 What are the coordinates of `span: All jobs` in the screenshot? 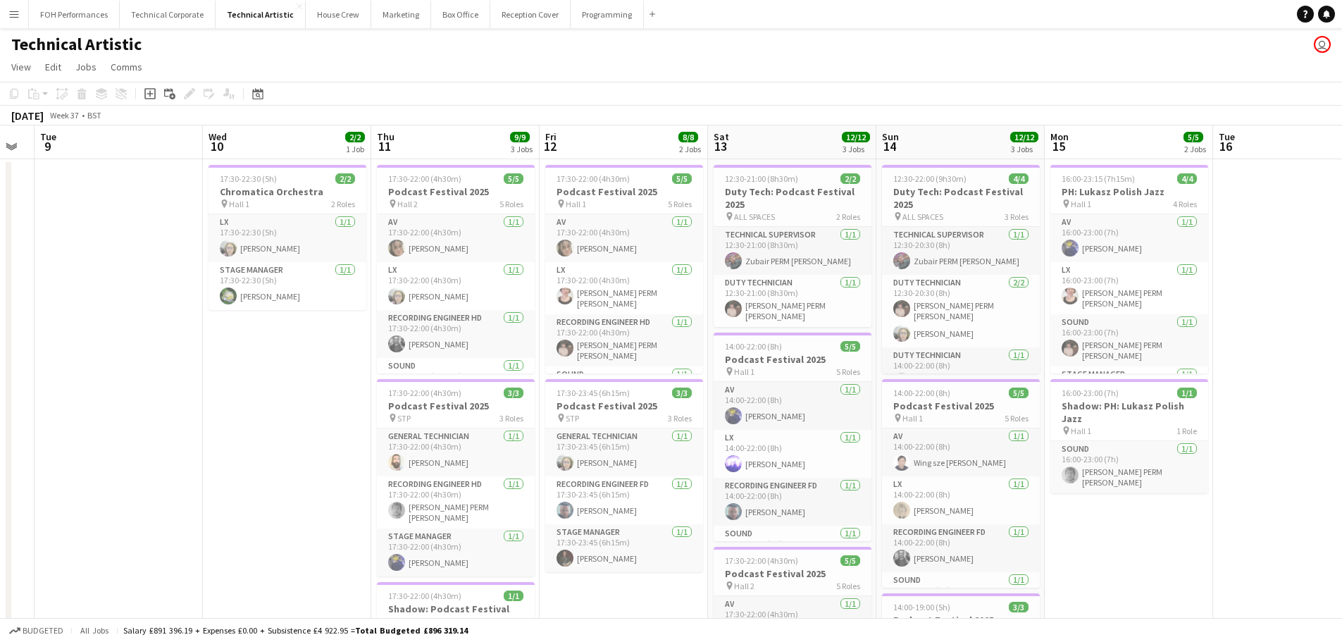 It's located at (94, 630).